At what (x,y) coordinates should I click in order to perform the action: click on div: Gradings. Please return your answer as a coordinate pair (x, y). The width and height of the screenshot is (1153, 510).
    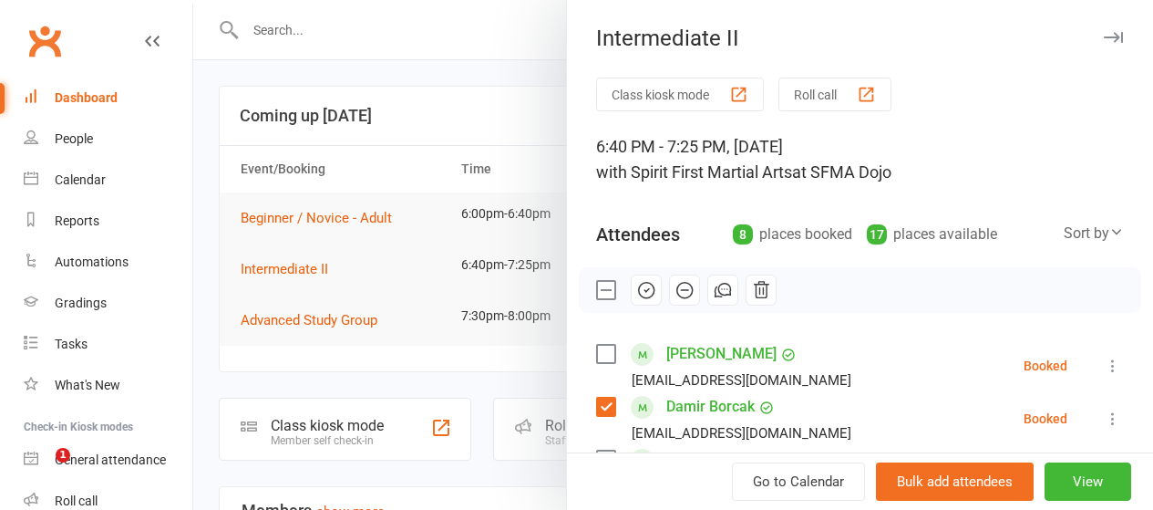
    Looking at the image, I should click on (80, 303).